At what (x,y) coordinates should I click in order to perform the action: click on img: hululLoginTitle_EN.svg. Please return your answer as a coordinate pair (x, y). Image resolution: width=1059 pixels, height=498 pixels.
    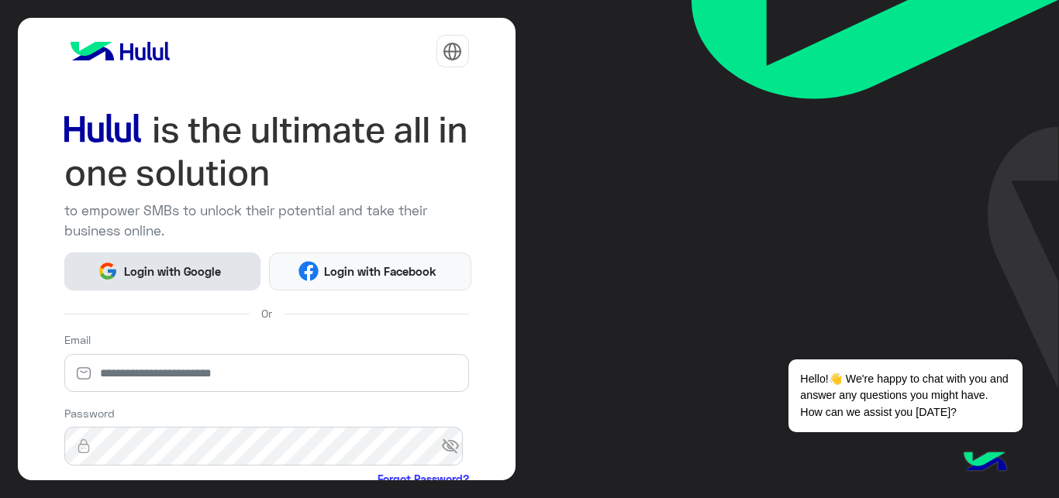
    Looking at the image, I should click on (267, 152).